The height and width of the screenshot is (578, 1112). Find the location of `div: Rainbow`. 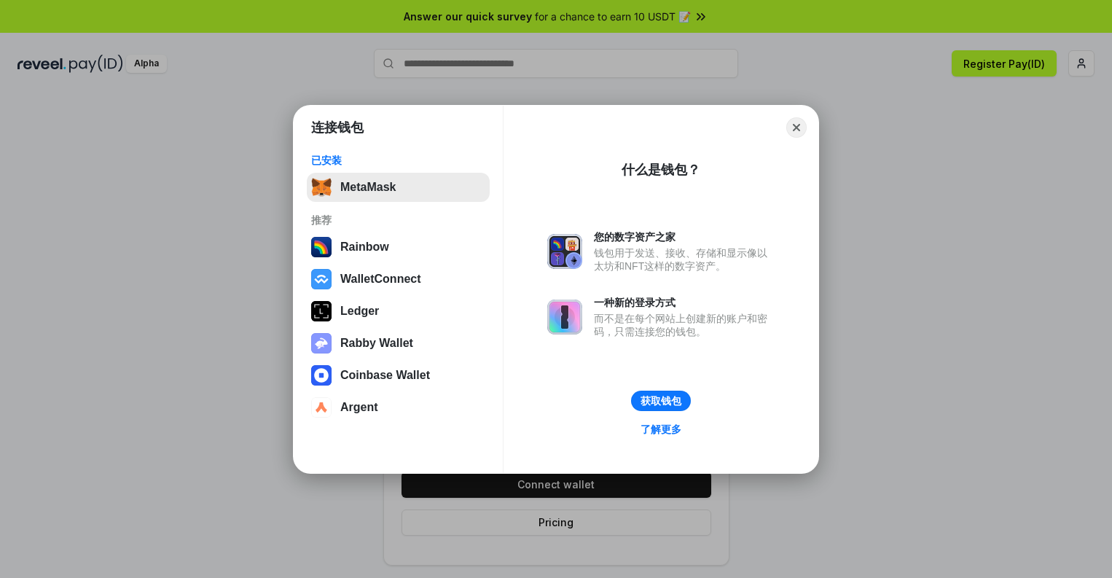

div: Rainbow is located at coordinates (364, 247).